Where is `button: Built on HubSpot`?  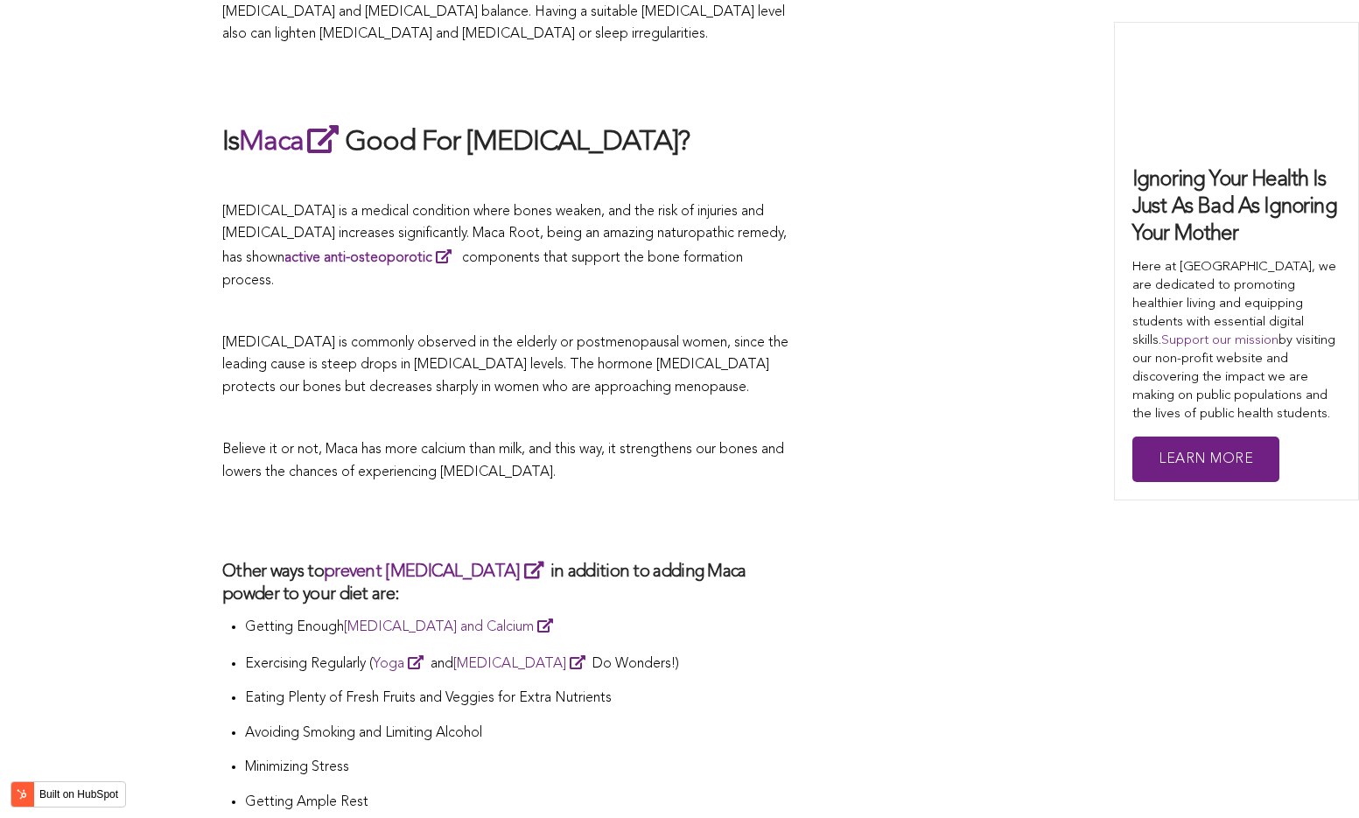 button: Built on HubSpot is located at coordinates (68, 795).